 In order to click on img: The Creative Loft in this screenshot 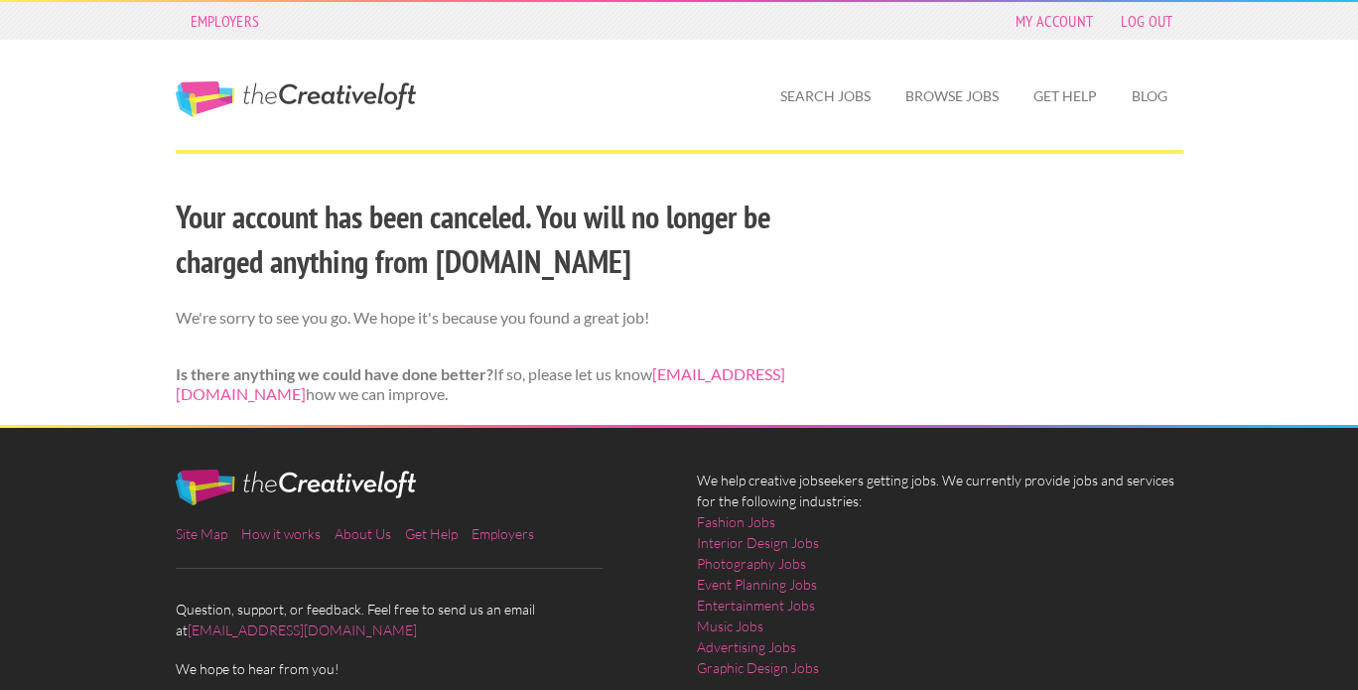, I will do `click(296, 487)`.